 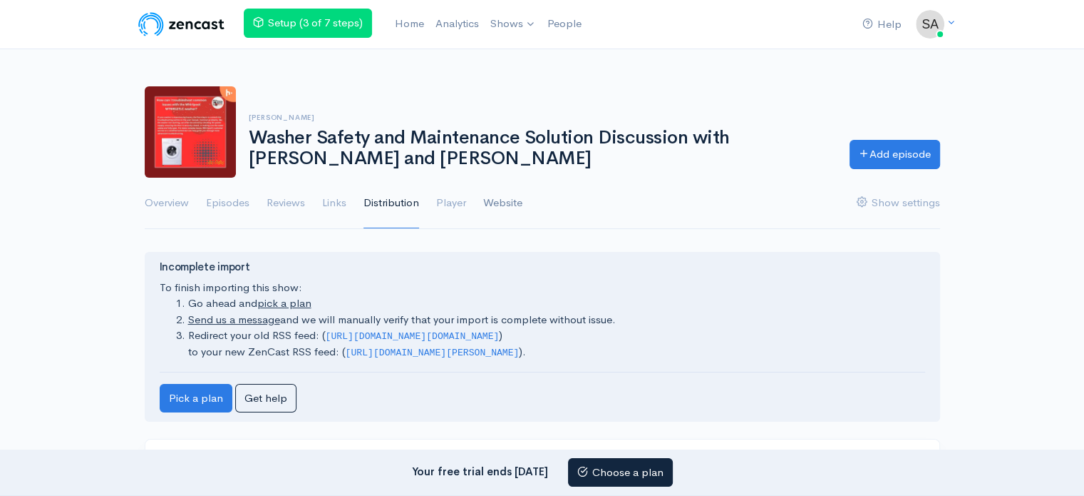 What do you see at coordinates (196, 398) in the screenshot?
I see `a: Pick a plan` at bounding box center [196, 398].